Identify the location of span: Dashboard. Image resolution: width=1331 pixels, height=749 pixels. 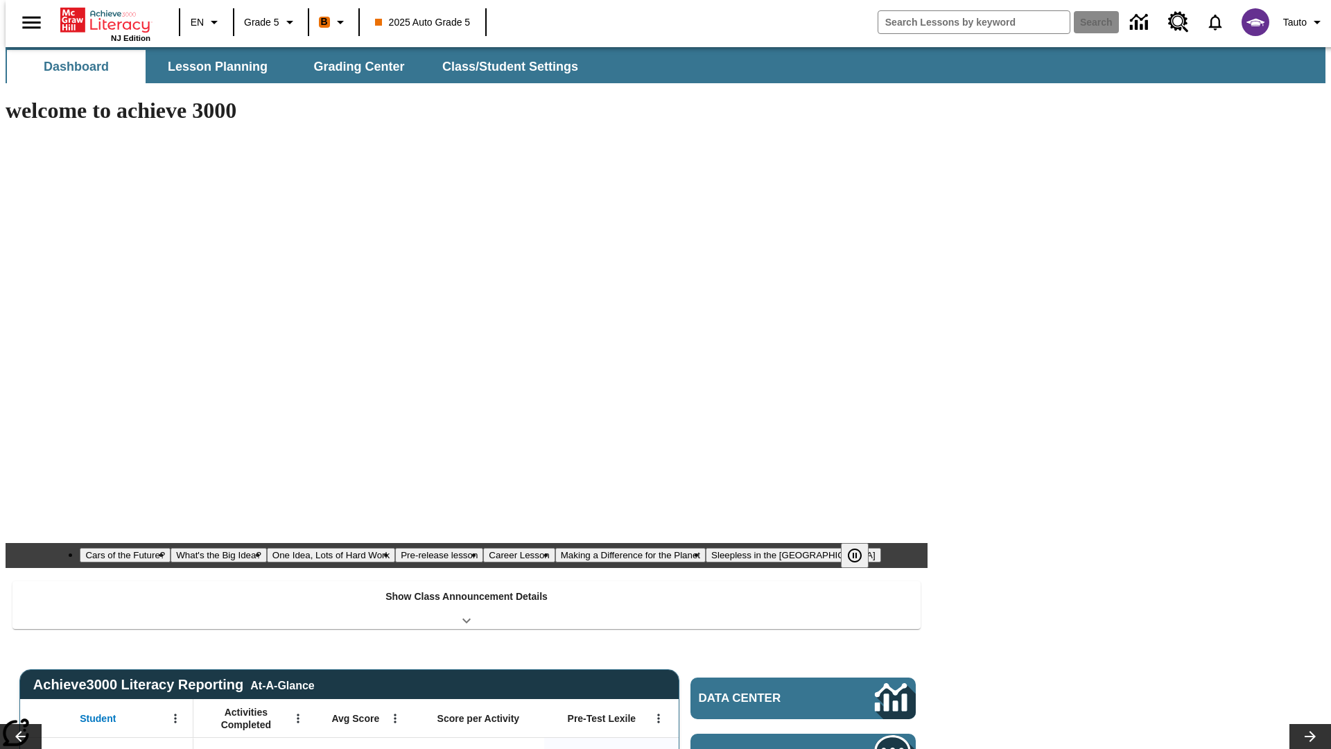
(76, 67).